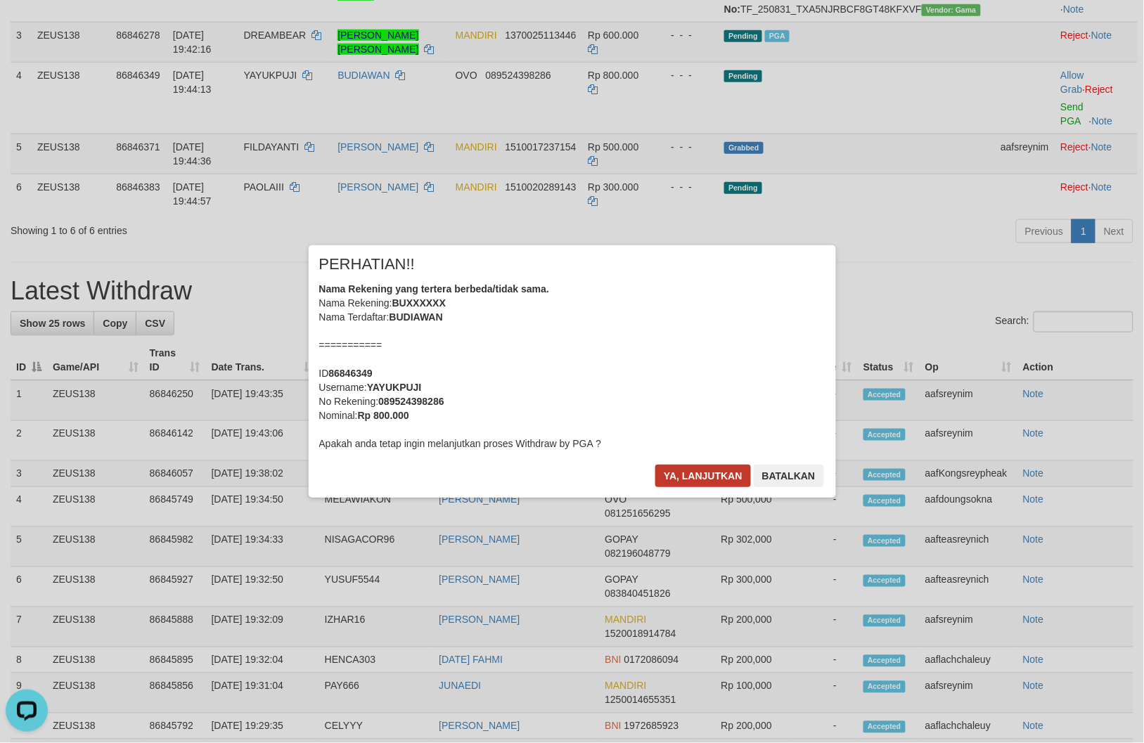 The height and width of the screenshot is (743, 1144). Describe the element at coordinates (434, 289) in the screenshot. I see `b: Nama Rekening yang tertera berbeda/tidak sama.` at that location.